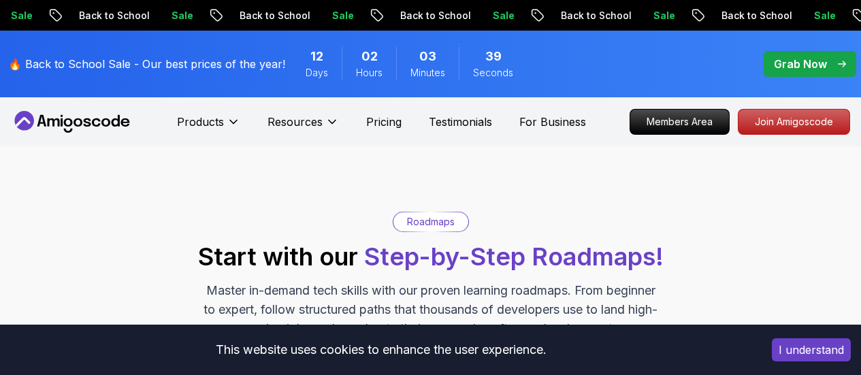 This screenshot has height=375, width=861. I want to click on a: Join Amigoscode, so click(794, 122).